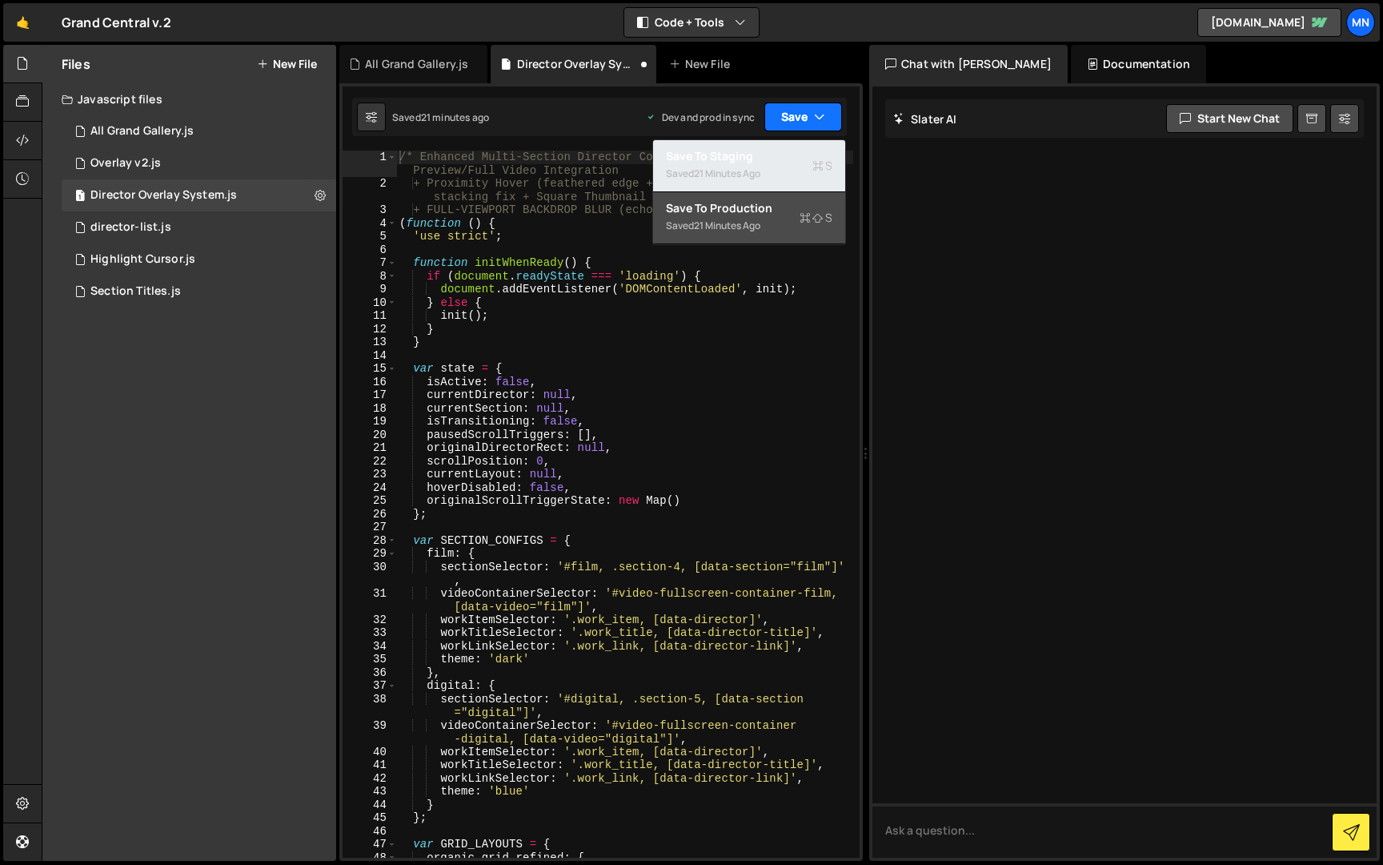 This screenshot has width=1383, height=865. Describe the element at coordinates (703, 64) in the screenshot. I see `div: New File` at that location.